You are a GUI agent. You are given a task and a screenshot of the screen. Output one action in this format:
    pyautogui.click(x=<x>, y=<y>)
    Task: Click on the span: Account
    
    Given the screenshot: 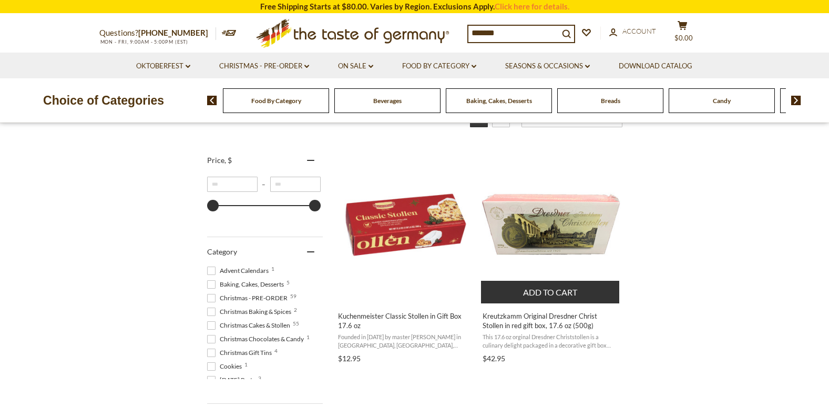 What is the action you would take?
    pyautogui.click(x=639, y=31)
    